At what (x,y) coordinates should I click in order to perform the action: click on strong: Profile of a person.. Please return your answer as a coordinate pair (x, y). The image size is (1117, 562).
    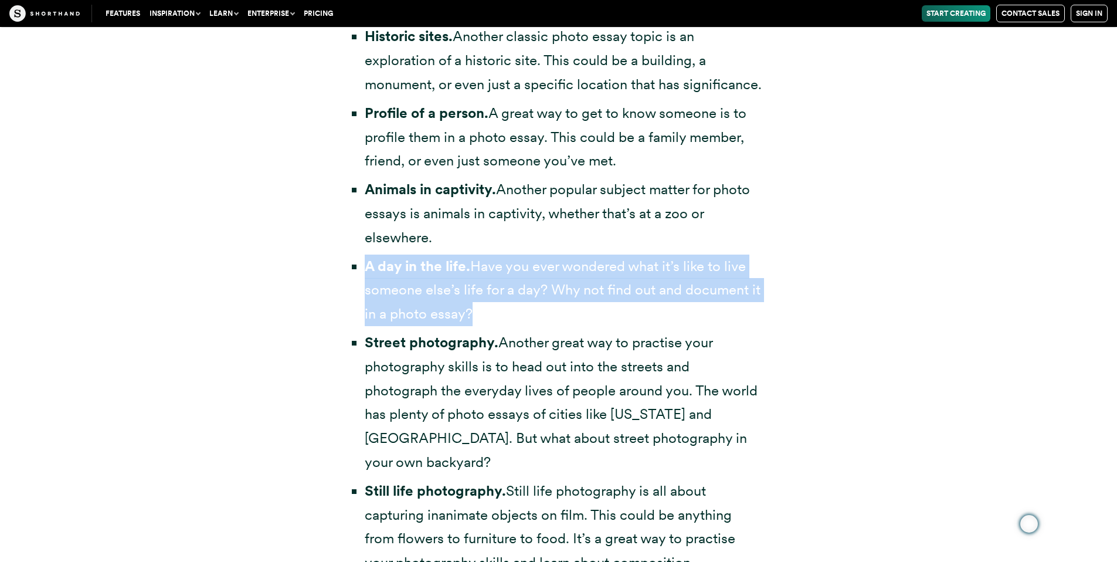
    Looking at the image, I should click on (426, 113).